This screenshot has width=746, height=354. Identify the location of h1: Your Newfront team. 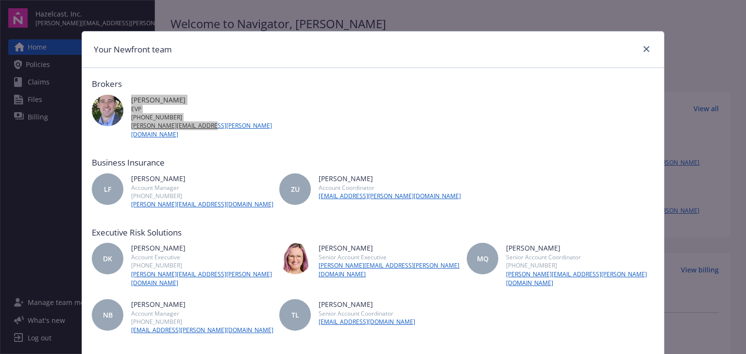
(133, 50).